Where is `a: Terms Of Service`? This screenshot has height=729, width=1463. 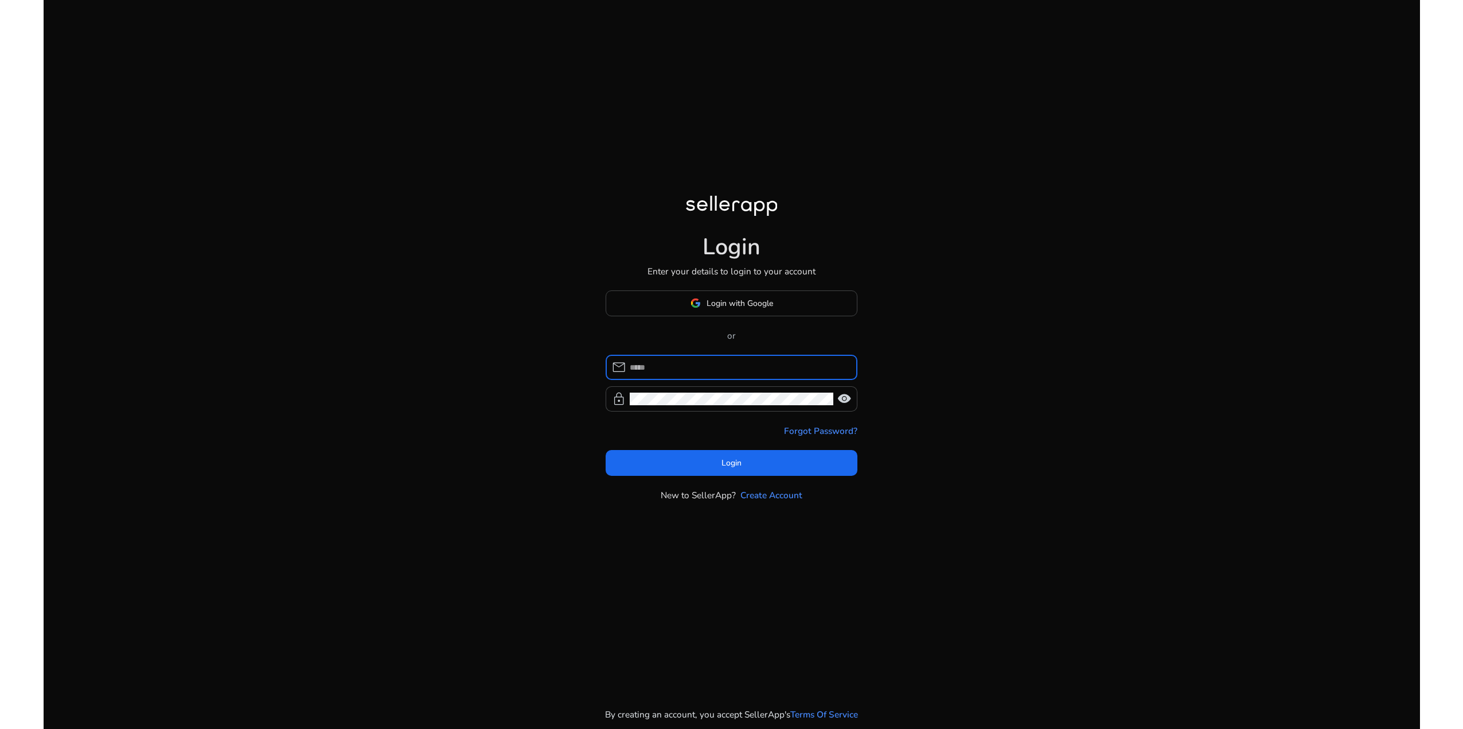 a: Terms Of Service is located at coordinates (824, 714).